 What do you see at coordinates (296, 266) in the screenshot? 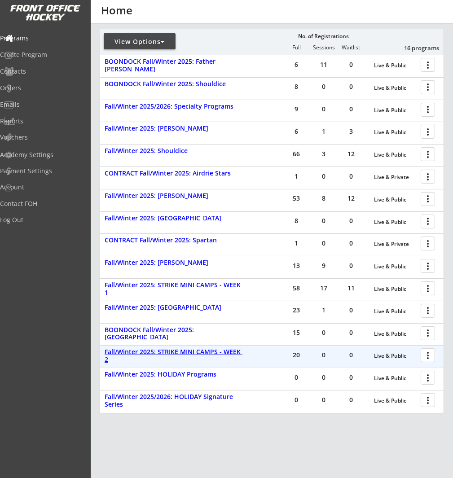
I see `div: 13` at bounding box center [296, 266].